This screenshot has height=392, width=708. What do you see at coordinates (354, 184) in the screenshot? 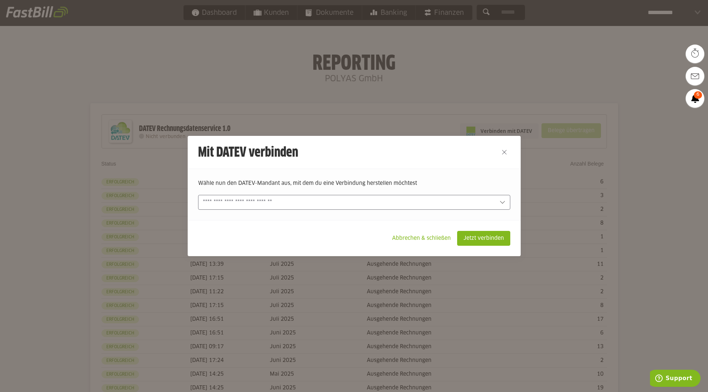
I see `p: Wähle nun den DATEV-Mandant aus, mit dem du eine Verbindung herstellen möchtest` at bounding box center [354, 184].